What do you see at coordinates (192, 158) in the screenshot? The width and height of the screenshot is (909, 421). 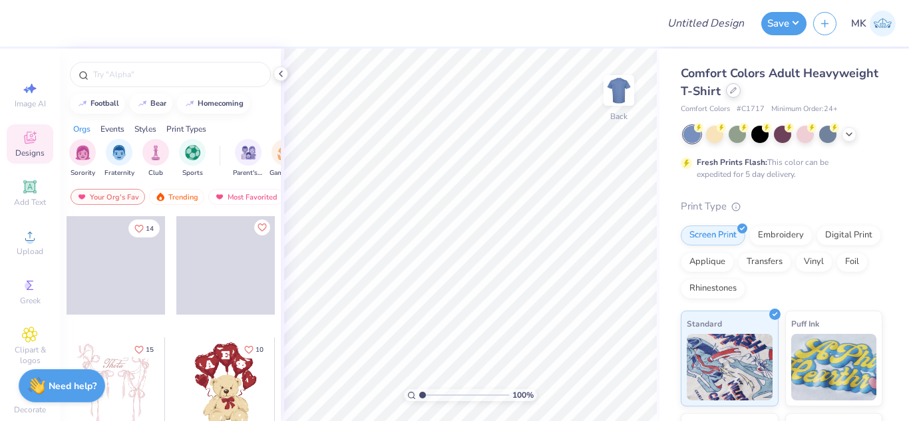 I see `div: filter for Sports` at bounding box center [192, 158].